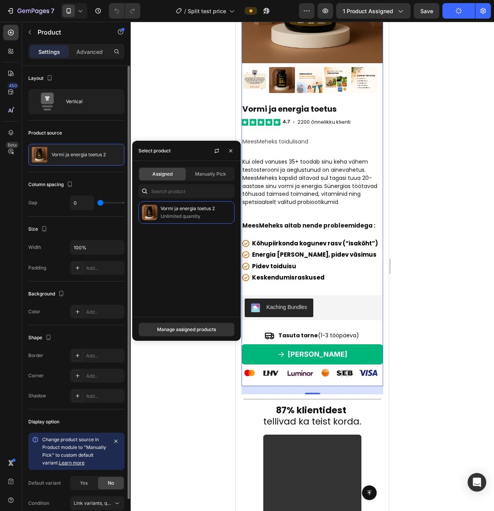 This screenshot has width=494, height=511. What do you see at coordinates (76, 120) in the screenshot?
I see `p: MeesMeheks toidulisand` at bounding box center [76, 120].